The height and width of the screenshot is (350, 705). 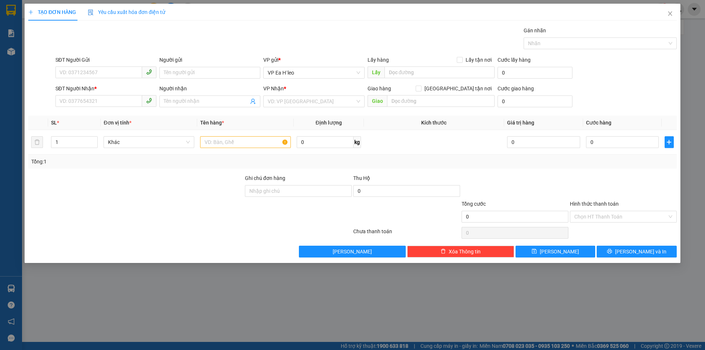 What do you see at coordinates (478, 60) in the screenshot?
I see `span: Lấy tận nơi` at bounding box center [478, 60].